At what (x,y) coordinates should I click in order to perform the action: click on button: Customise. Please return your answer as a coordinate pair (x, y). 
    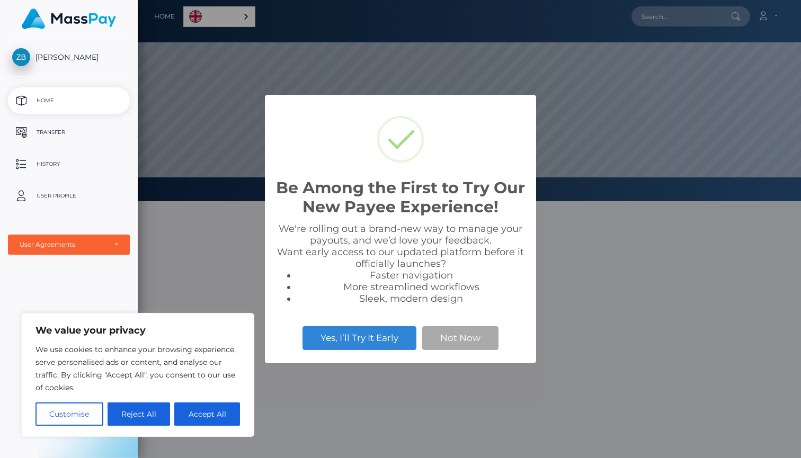
    Looking at the image, I should click on (69, 414).